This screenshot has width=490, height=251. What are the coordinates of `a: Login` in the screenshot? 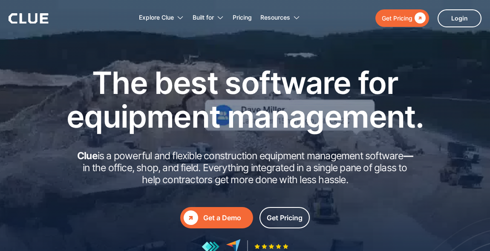 It's located at (459, 18).